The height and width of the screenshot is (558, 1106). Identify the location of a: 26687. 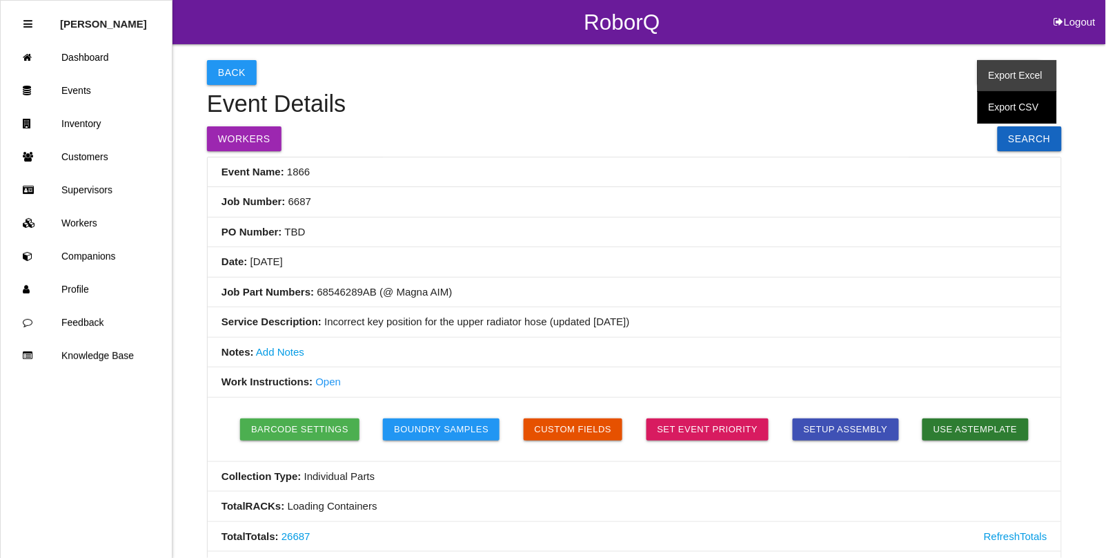
(296, 536).